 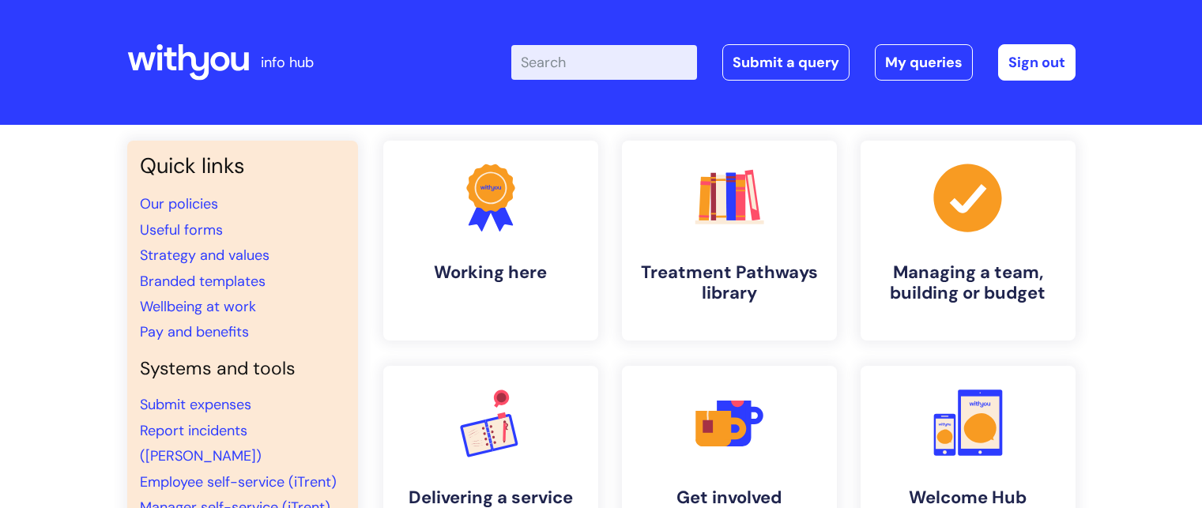 What do you see at coordinates (194, 332) in the screenshot?
I see `a: Pay and benefits` at bounding box center [194, 332].